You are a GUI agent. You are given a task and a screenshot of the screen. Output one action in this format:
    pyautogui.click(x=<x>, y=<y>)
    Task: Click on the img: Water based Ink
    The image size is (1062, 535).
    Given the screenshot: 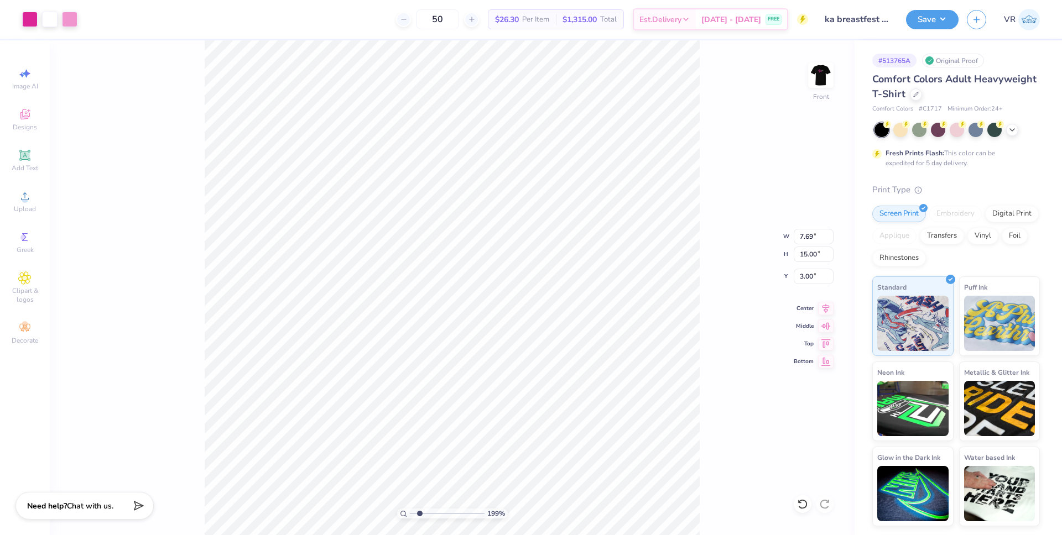 What is the action you would take?
    pyautogui.click(x=999, y=494)
    